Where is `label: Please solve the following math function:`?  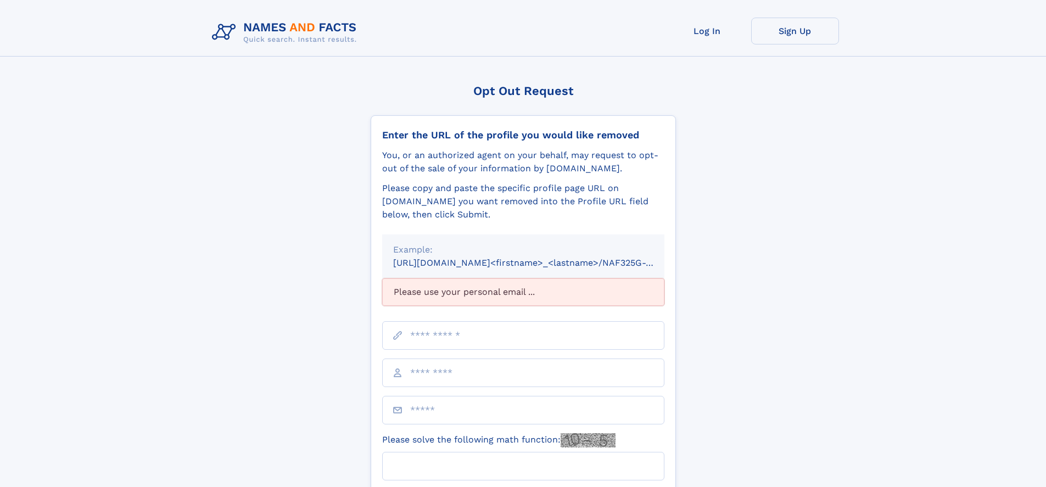
label: Please solve the following math function: is located at coordinates (499, 440).